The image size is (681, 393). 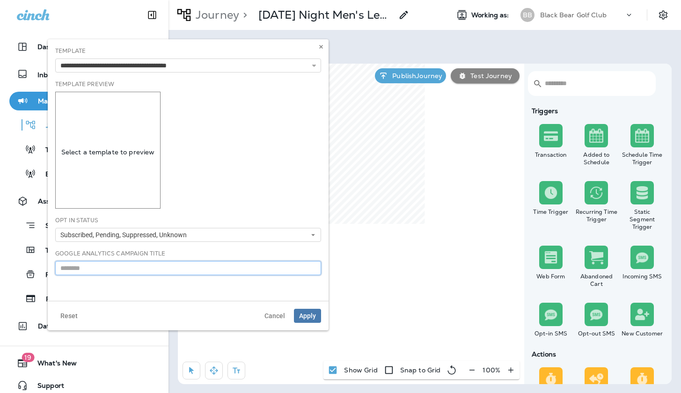 What do you see at coordinates (485, 76) in the screenshot?
I see `button: Test Journey` at bounding box center [485, 76].